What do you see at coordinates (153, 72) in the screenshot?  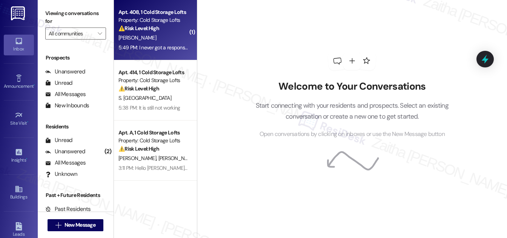 I see `div: Apt. 414, 1 Cold Storage Lofts` at bounding box center [153, 72].